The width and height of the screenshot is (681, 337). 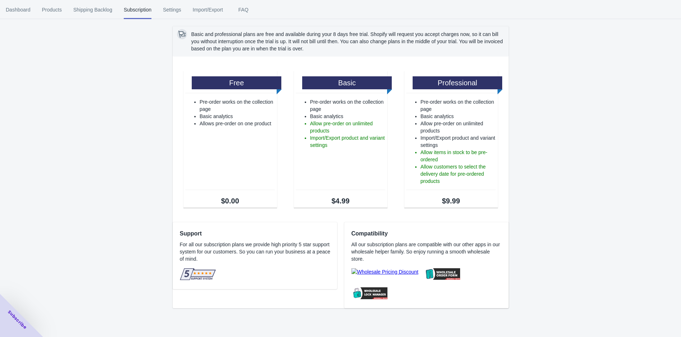 I want to click on p: For all our subscription plans we provide high priority 5 star support system for our customers. ..., so click(x=257, y=251).